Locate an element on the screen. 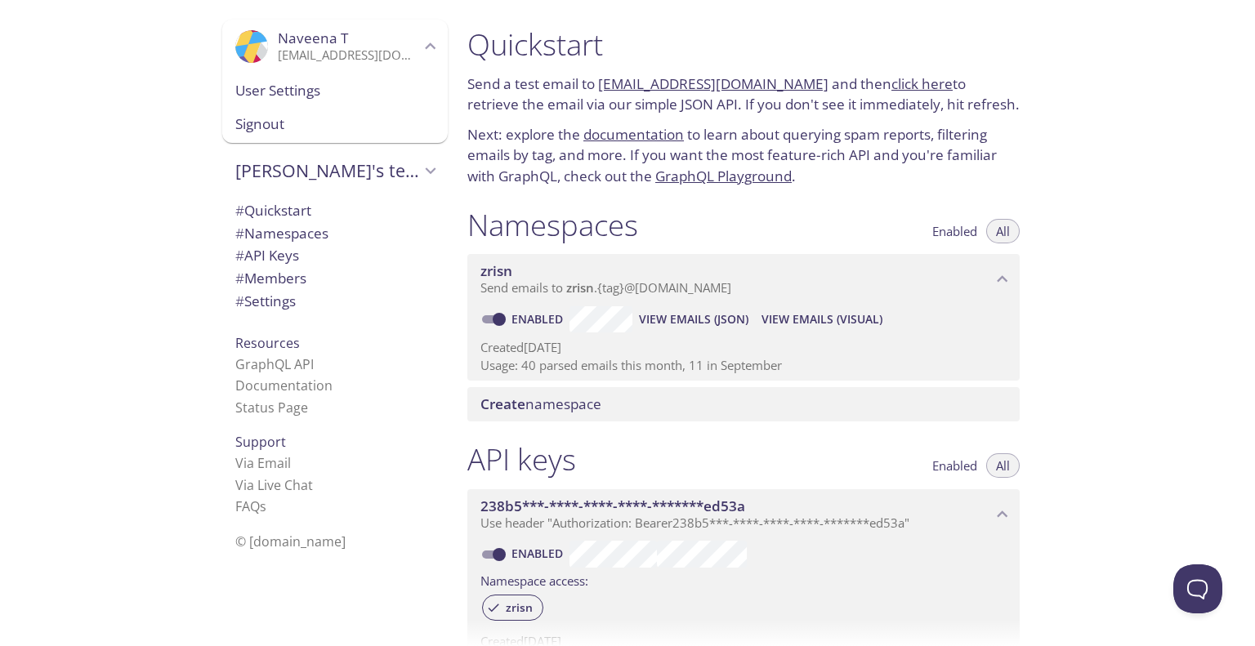 Image resolution: width=1255 pixels, height=646 pixels. div: Naveena T is located at coordinates (335, 47).